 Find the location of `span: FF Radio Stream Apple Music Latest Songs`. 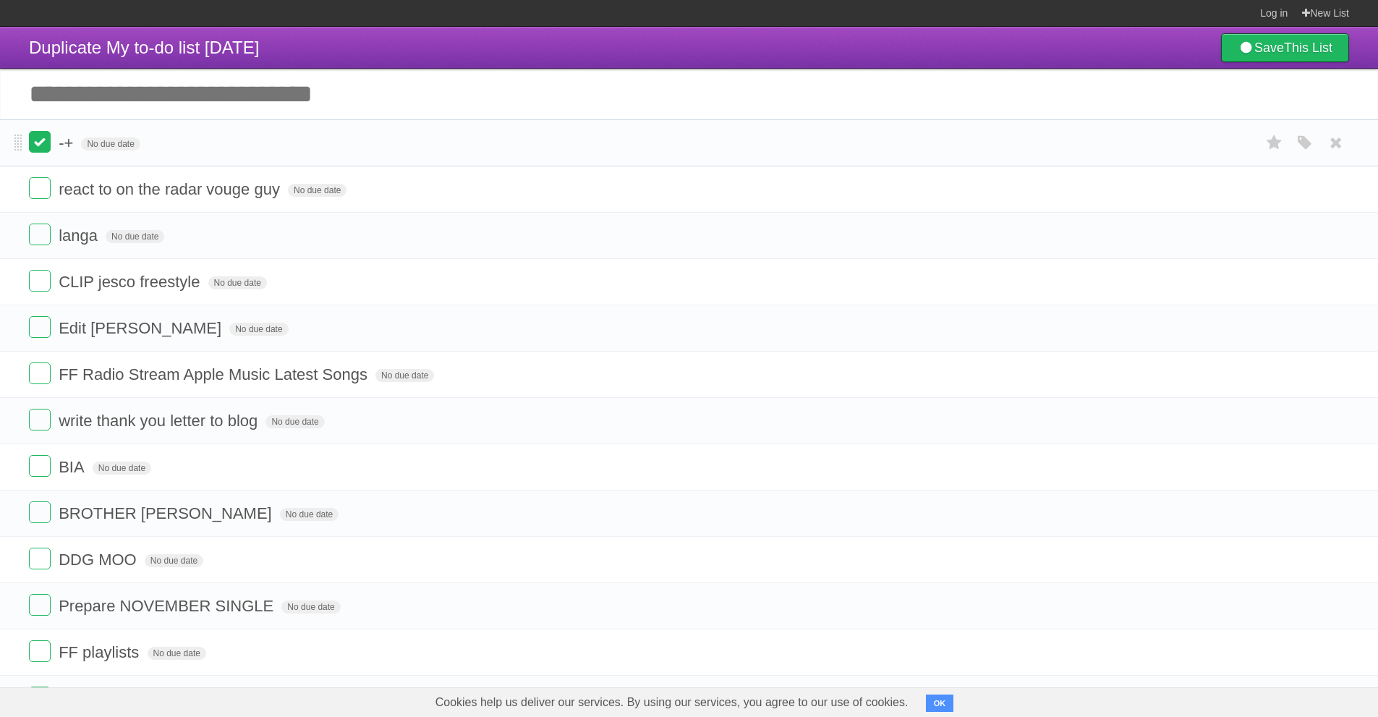

span: FF Radio Stream Apple Music Latest Songs is located at coordinates (215, 374).